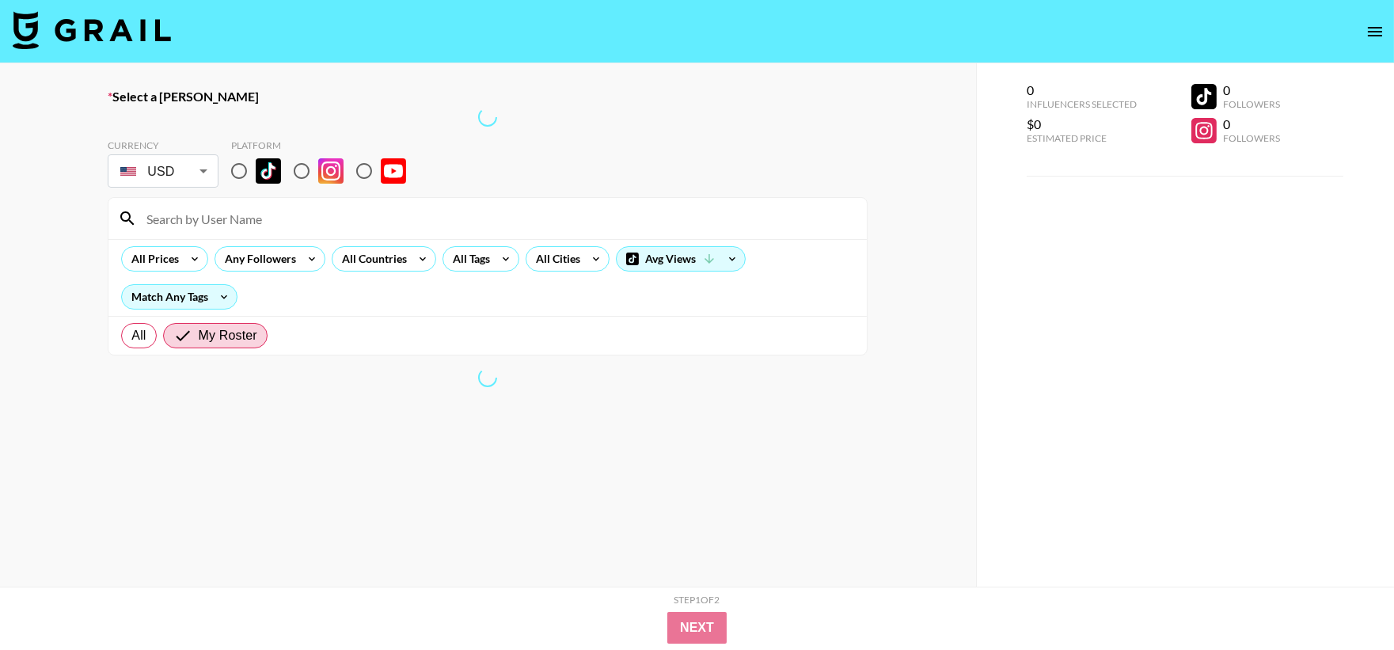  I want to click on div: Step 1 of 2, so click(697, 599).